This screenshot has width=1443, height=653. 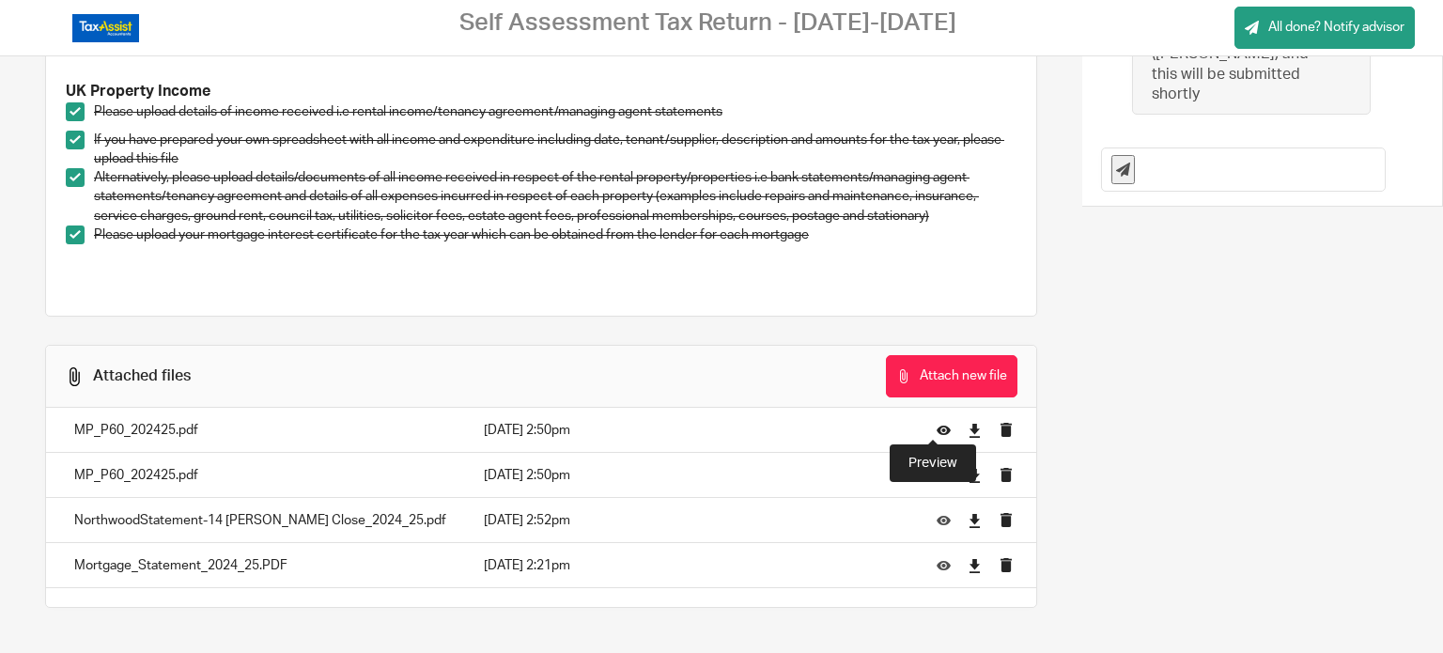 What do you see at coordinates (1325, 27) in the screenshot?
I see `a: All done? Notify advisor` at bounding box center [1325, 27].